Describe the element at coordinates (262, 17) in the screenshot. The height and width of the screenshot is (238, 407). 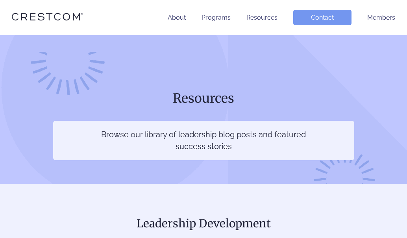
I see `a: Resources` at that location.